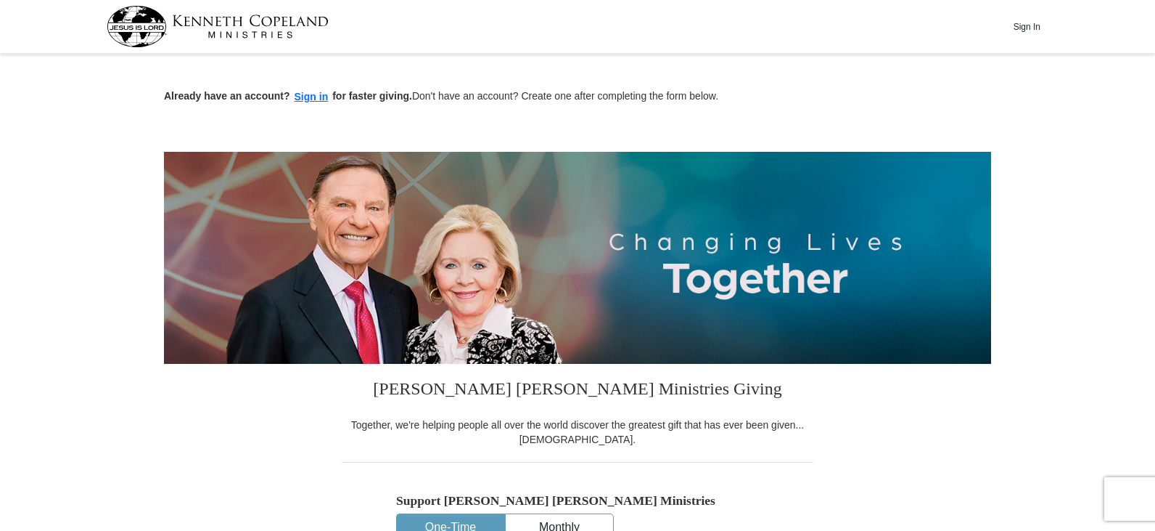  Describe the element at coordinates (218, 26) in the screenshot. I see `img: kcm-header-logo.svg` at that location.